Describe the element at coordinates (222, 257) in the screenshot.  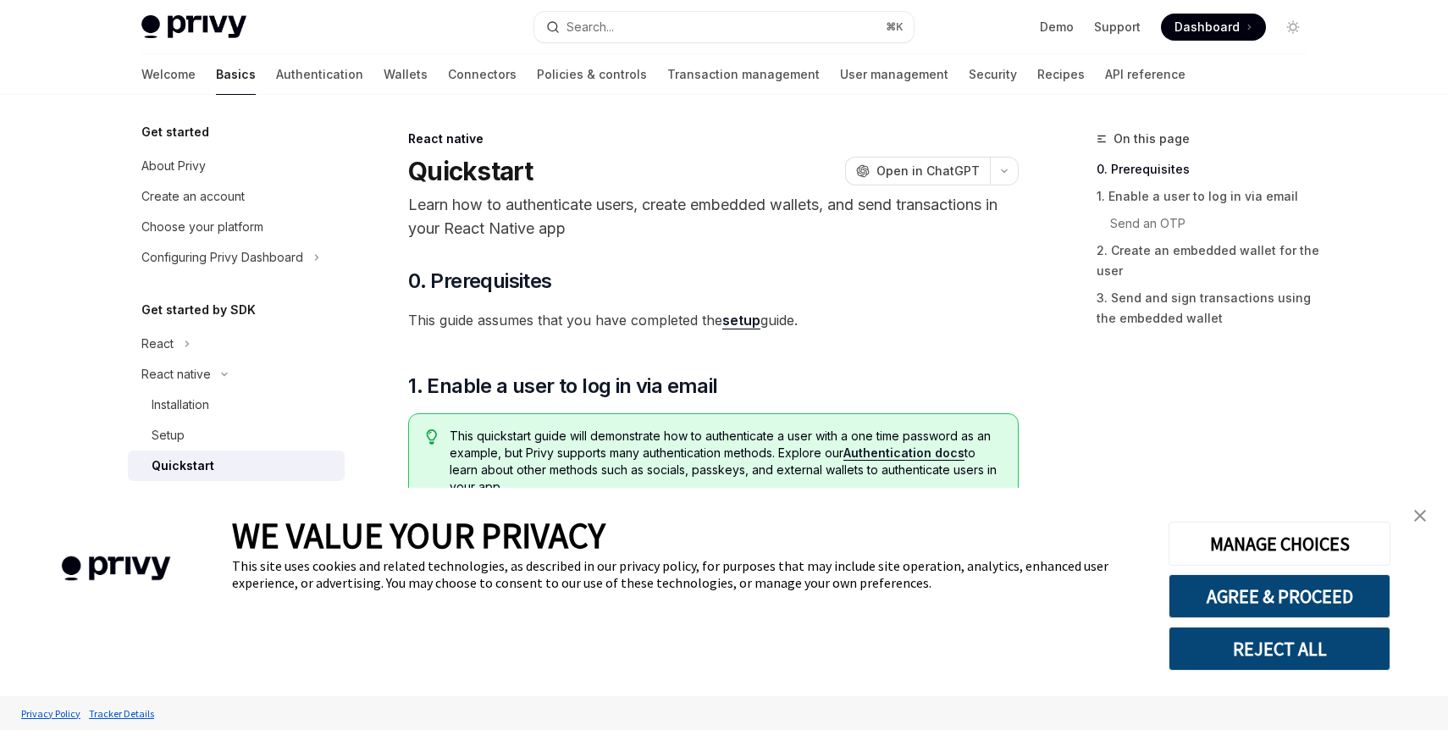
I see `div: Configuring Privy Dashboard` at that location.